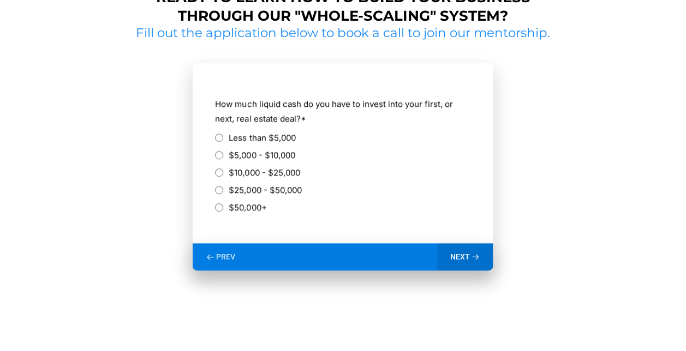  I want to click on label: $50,000+, so click(247, 207).